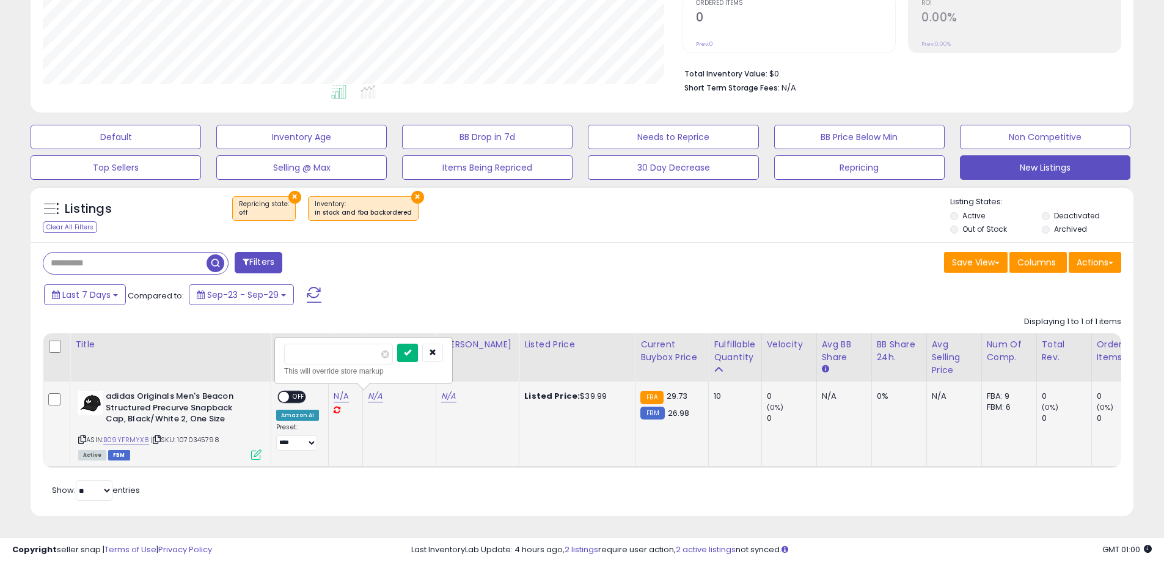 The image size is (1164, 562). What do you see at coordinates (487, 167) in the screenshot?
I see `button: Items Being Repriced` at bounding box center [487, 167].